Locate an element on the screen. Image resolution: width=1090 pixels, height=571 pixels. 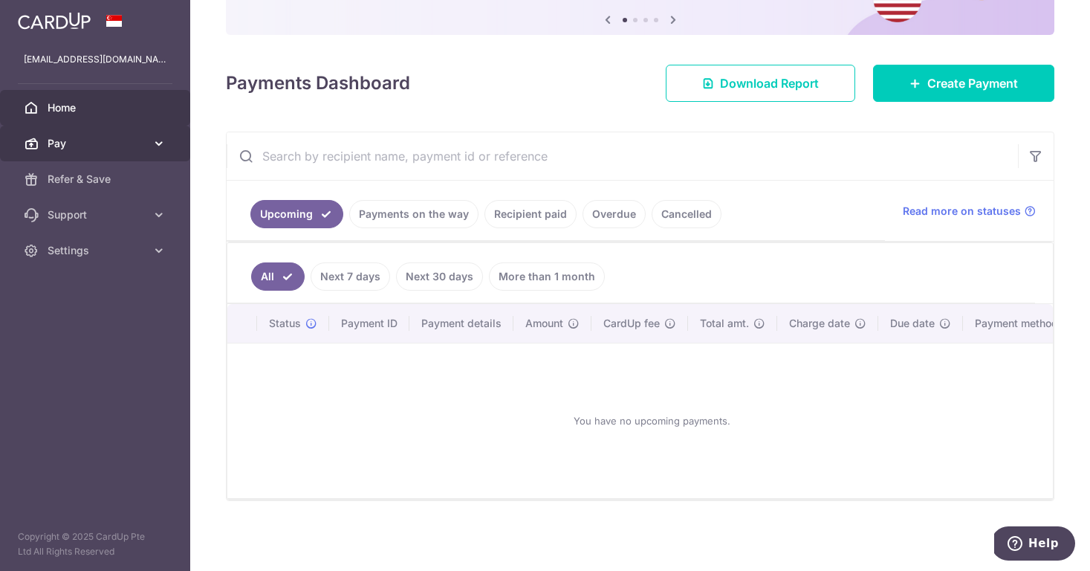
span: Support is located at coordinates (97, 215).